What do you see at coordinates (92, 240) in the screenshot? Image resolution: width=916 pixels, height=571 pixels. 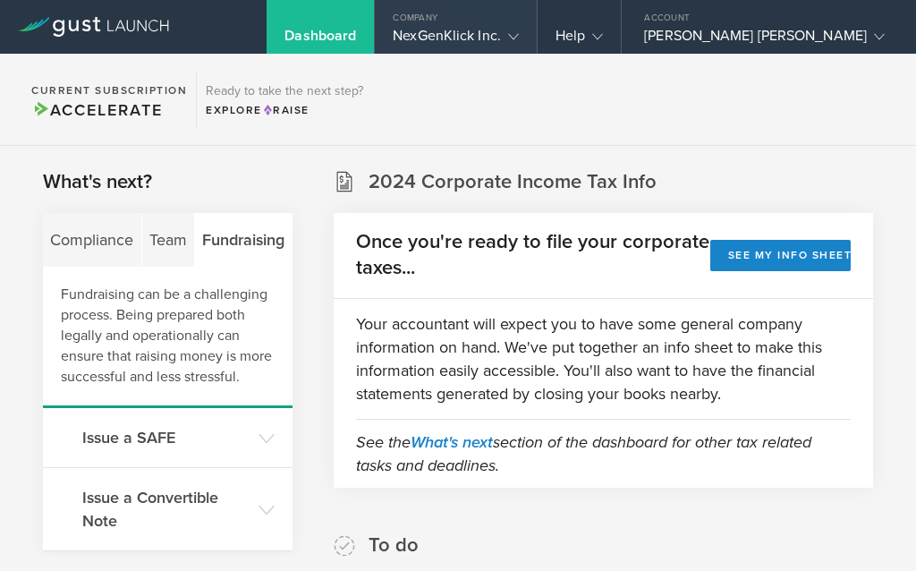 I see `div: Compliance` at bounding box center [92, 240].